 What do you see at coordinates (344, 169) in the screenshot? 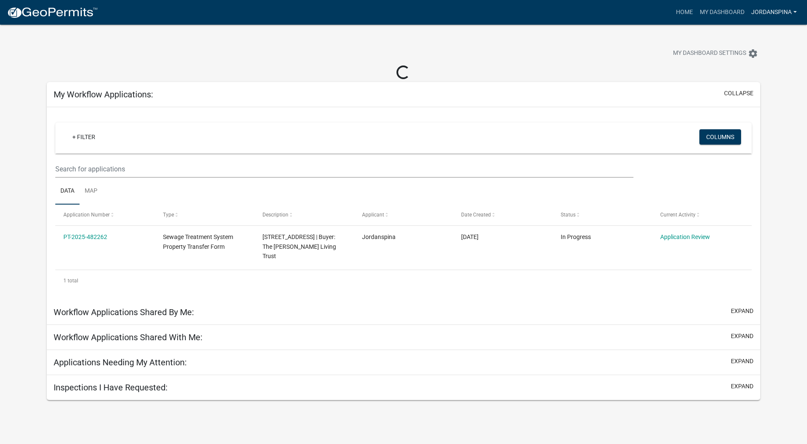
I see `input: Search for applications` at bounding box center [344, 169].